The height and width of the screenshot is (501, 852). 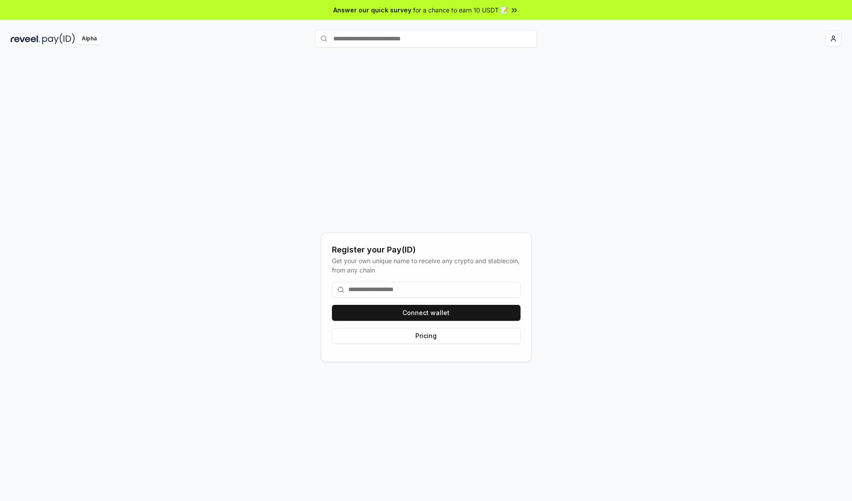 I want to click on span: Answer our quick survey, so click(x=372, y=10).